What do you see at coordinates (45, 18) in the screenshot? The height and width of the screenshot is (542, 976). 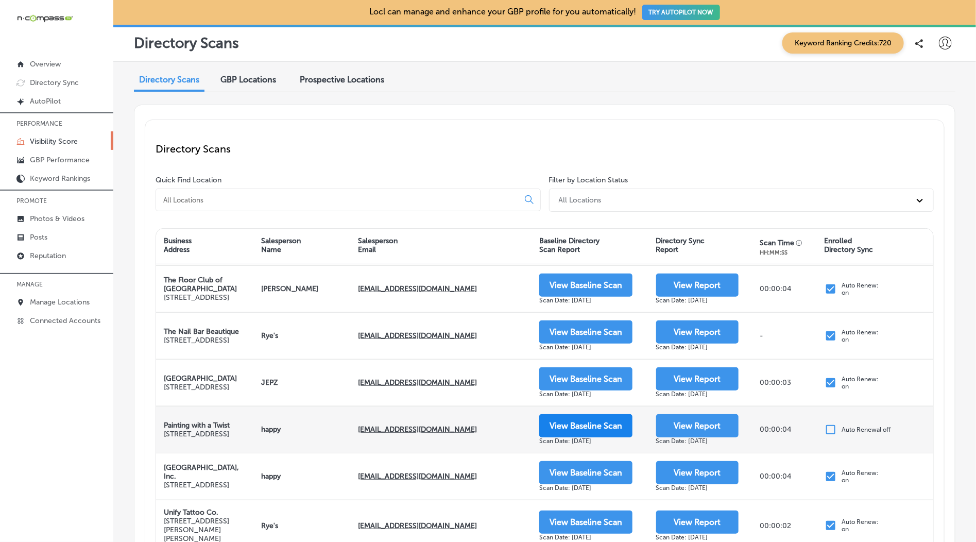 I see `img: 660ab0bf-5cc7-4cb8-ba1c-48b5ae0f18e60NCTV_CLogo_TV_Black_-500x88.png` at bounding box center [45, 18].